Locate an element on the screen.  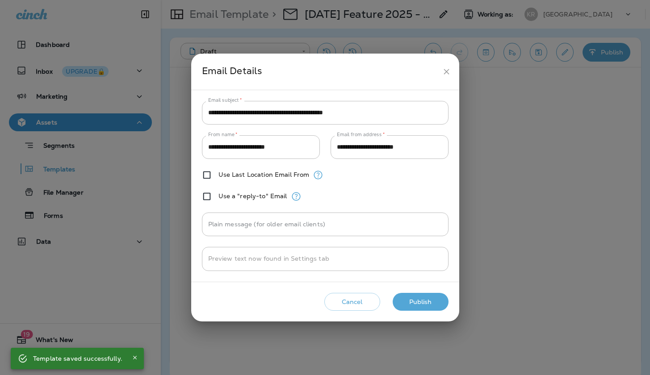
button: Cancel is located at coordinates (352, 302).